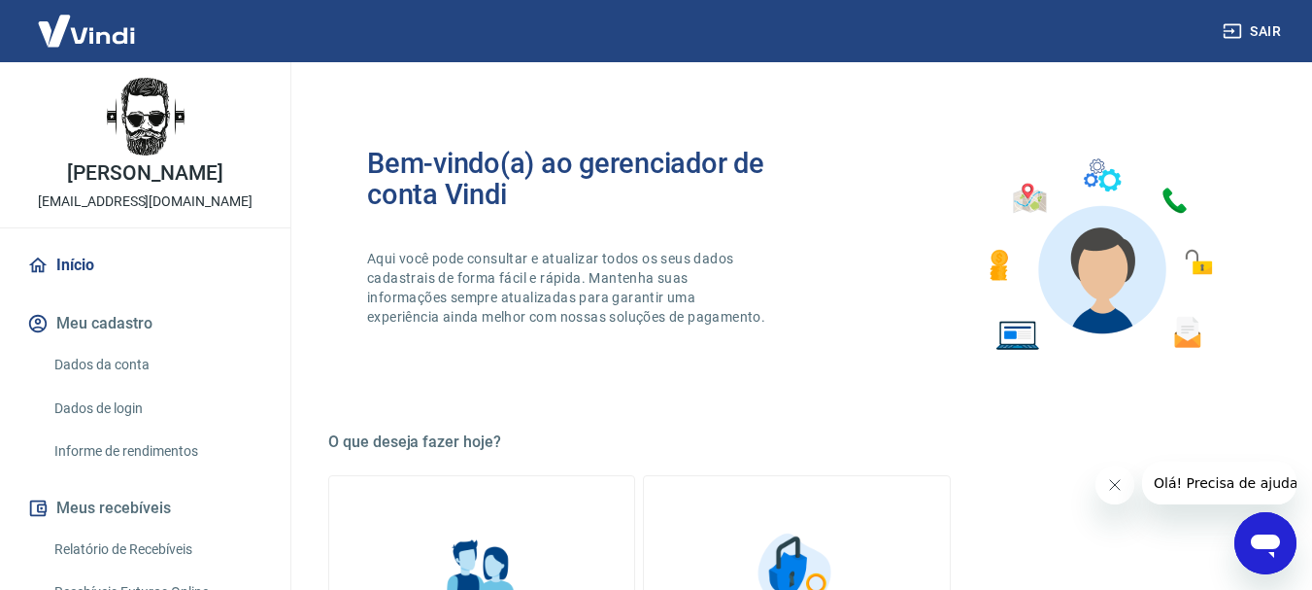 This screenshot has width=1312, height=590. Describe the element at coordinates (582, 179) in the screenshot. I see `h2: Bem-vindo(a) ao gerenciador de conta Vindi` at that location.